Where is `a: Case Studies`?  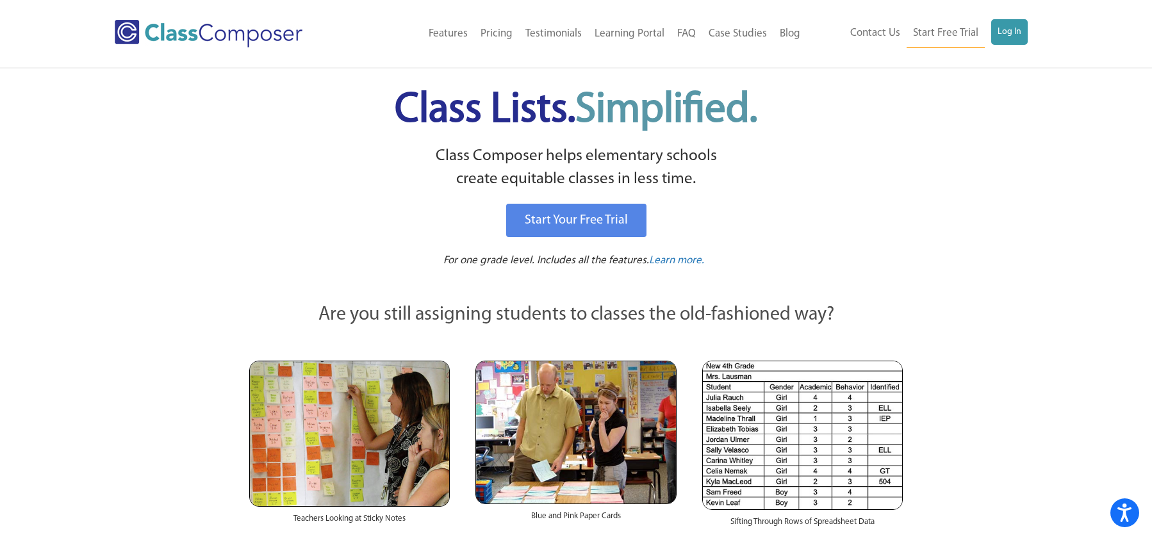 a: Case Studies is located at coordinates (737, 34).